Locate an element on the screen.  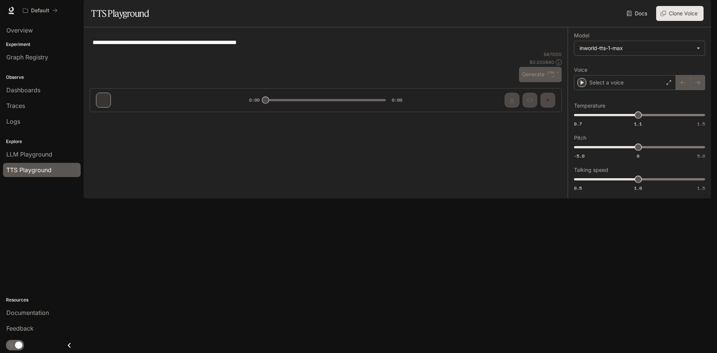
p: Model is located at coordinates (582, 35).